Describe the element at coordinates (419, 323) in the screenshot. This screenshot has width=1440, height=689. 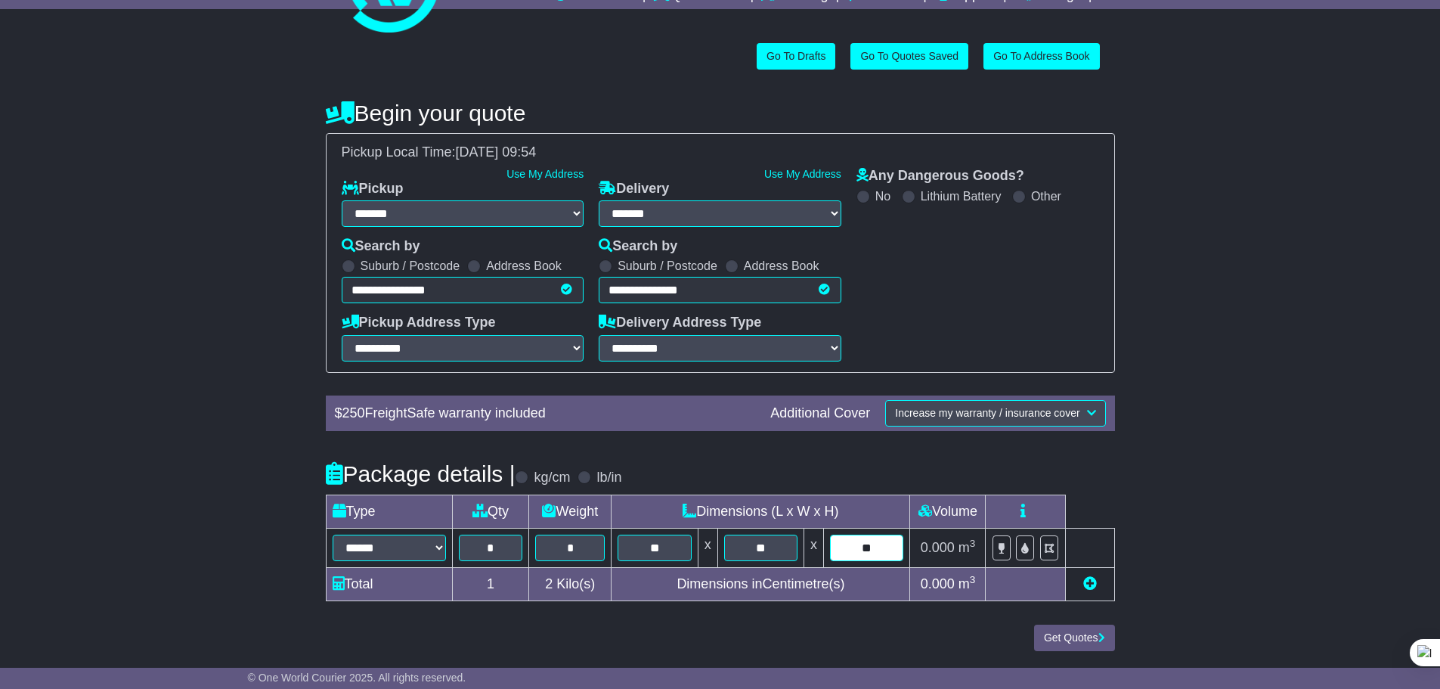
I see `label: Pickup Address Type` at that location.